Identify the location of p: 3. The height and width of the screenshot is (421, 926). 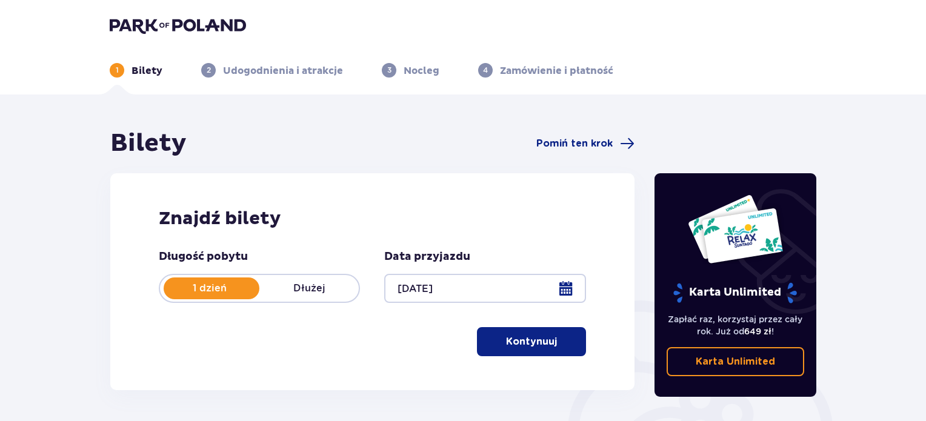
(389, 70).